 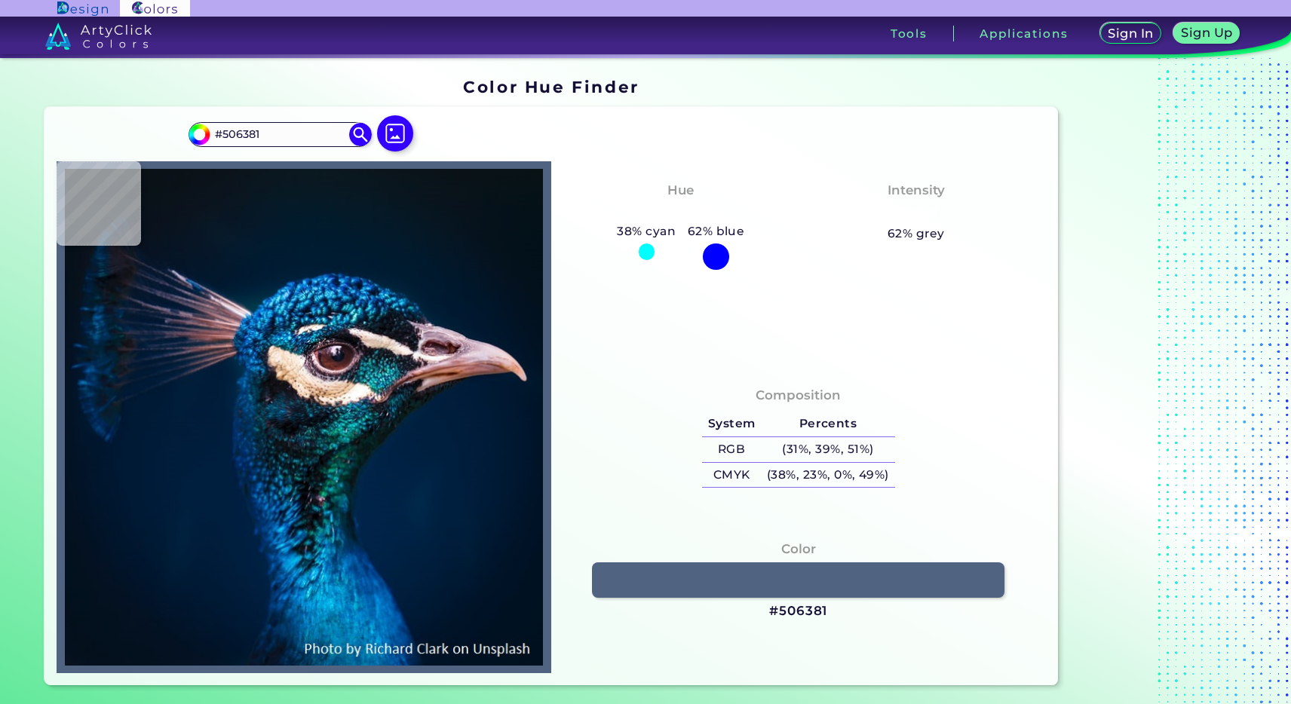 What do you see at coordinates (827, 475) in the screenshot?
I see `h5: (38%, 23%, 0%, 49%)` at bounding box center [827, 475].